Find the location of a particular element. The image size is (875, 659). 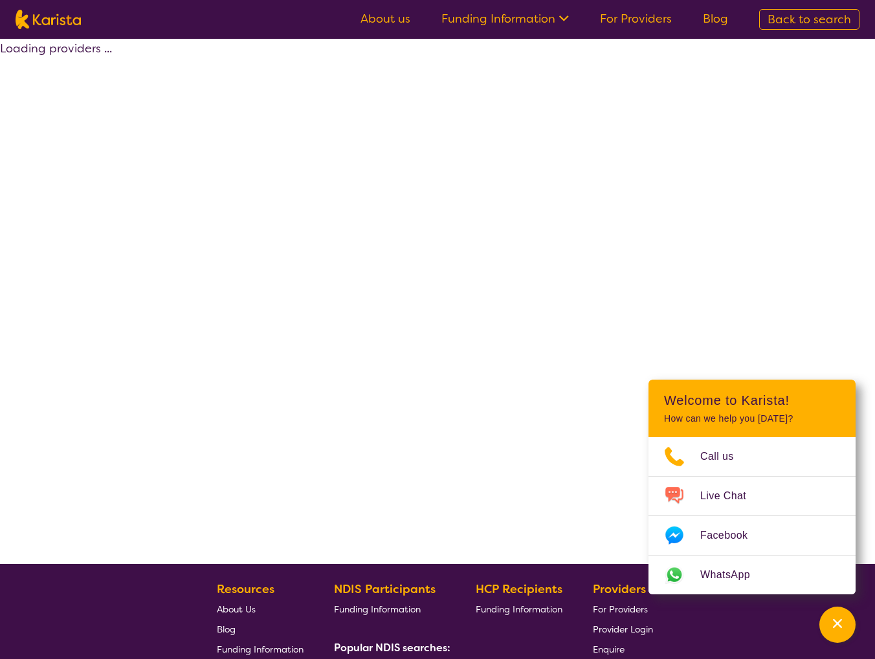

ul: Choose channel is located at coordinates (752, 516).